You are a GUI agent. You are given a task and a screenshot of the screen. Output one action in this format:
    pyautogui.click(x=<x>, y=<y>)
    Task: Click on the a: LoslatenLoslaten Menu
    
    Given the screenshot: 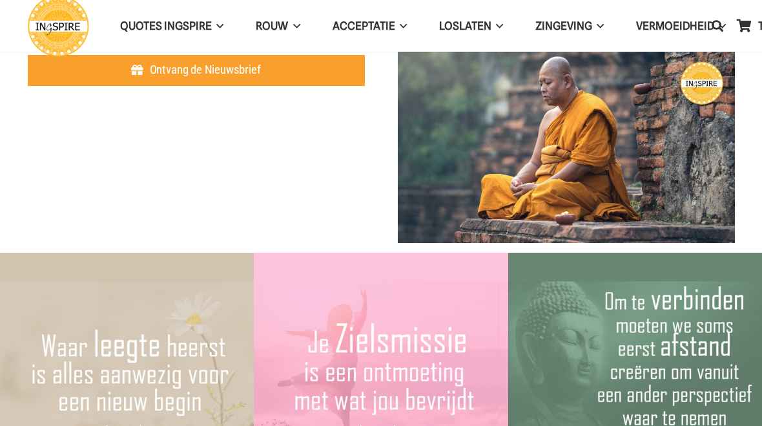 What is the action you would take?
    pyautogui.click(x=471, y=26)
    